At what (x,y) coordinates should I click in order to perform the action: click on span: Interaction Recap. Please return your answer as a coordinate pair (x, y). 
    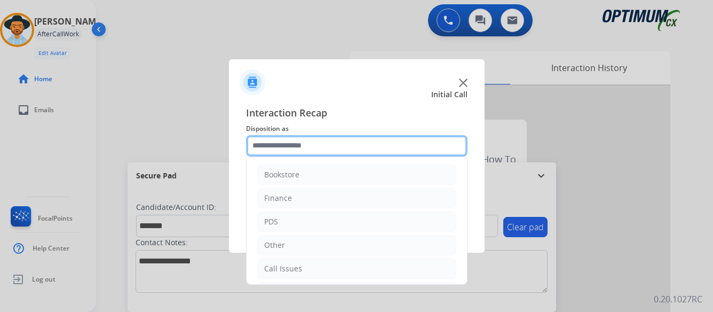
    Looking at the image, I should click on (356, 114).